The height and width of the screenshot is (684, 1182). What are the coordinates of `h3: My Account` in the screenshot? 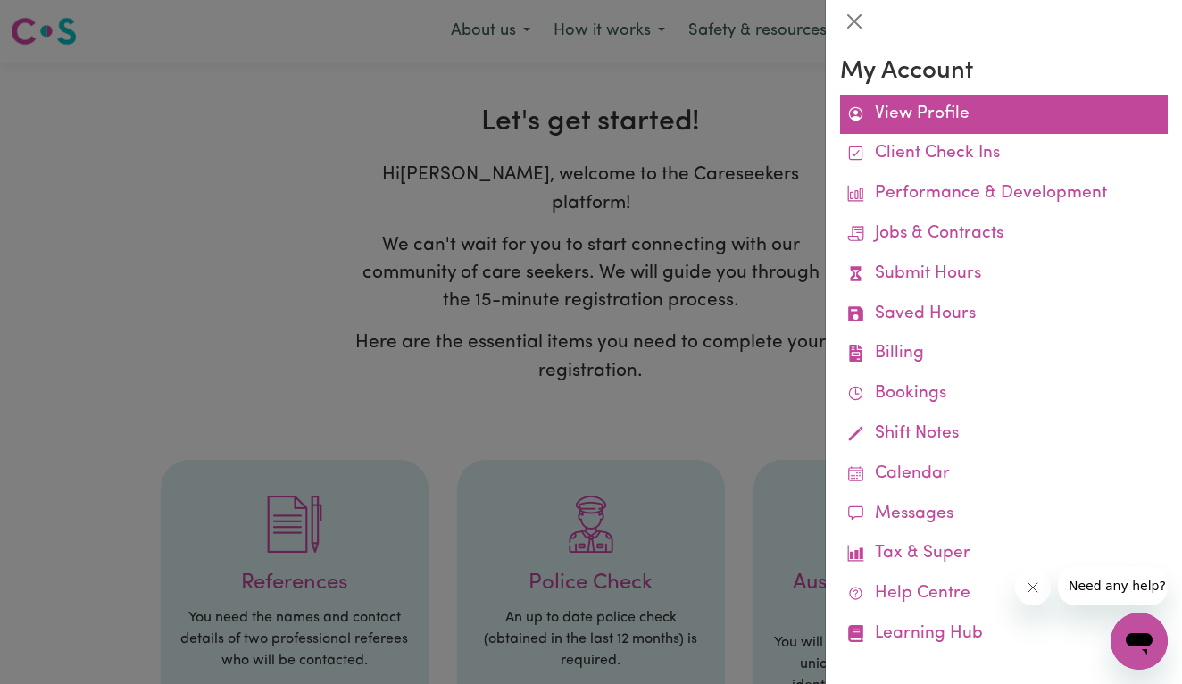 It's located at (1004, 72).